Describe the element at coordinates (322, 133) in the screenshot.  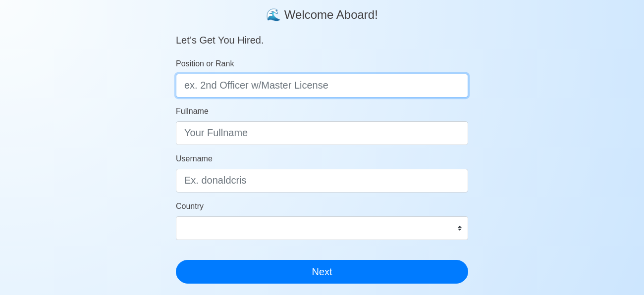
I see `input: Your Fullname` at that location.